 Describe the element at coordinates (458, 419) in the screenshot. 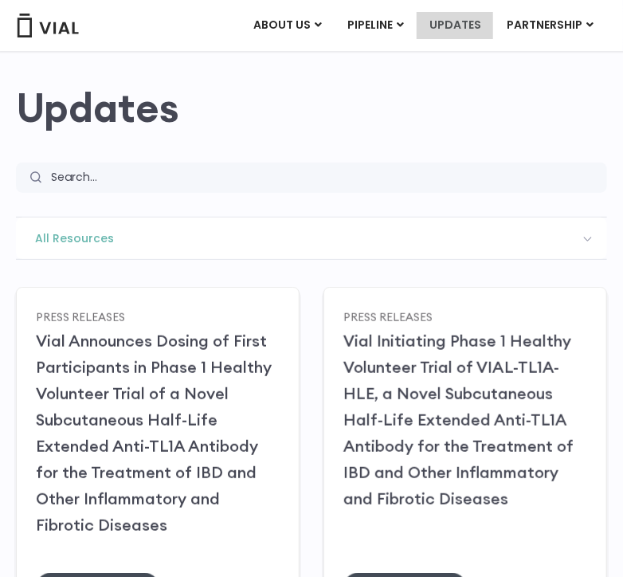

I see `a: Vial Initiating Phase 1 Healthy Volunteer Trial of VIAL-TL1A-HLE, a Novel Subcutaneous Half-Life ...` at that location.